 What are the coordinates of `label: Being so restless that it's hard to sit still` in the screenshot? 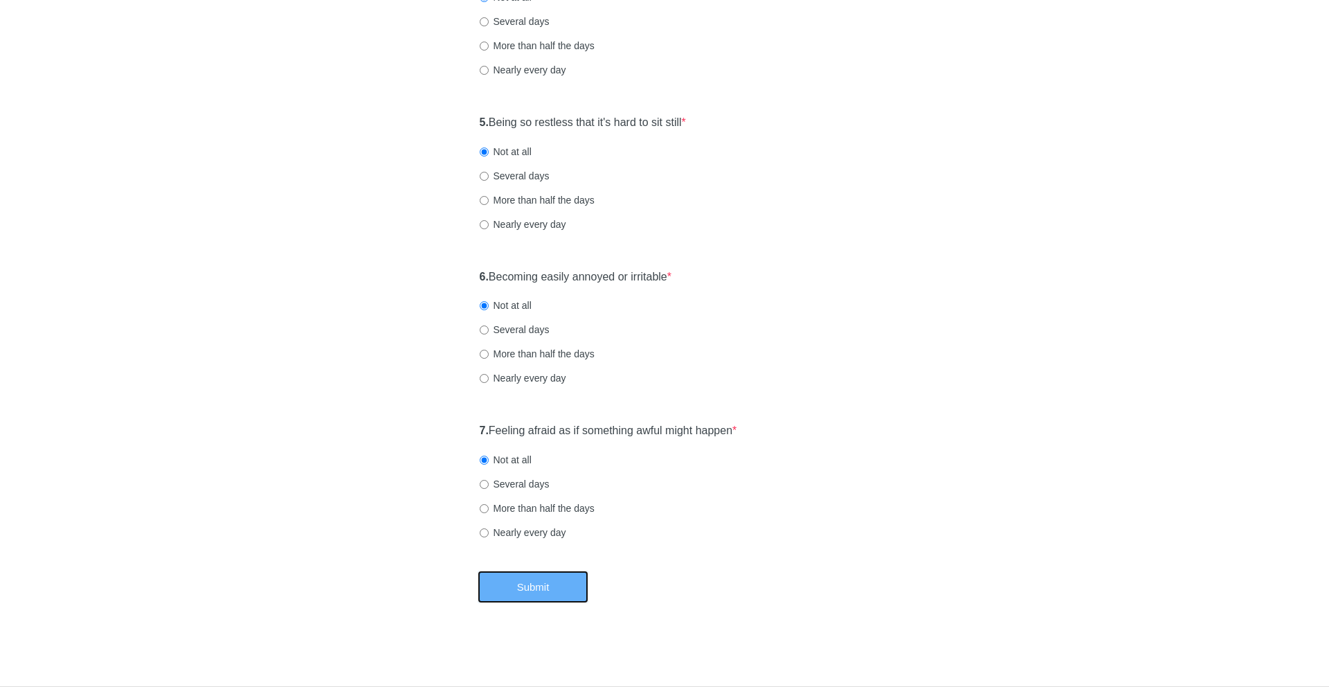 It's located at (583, 123).